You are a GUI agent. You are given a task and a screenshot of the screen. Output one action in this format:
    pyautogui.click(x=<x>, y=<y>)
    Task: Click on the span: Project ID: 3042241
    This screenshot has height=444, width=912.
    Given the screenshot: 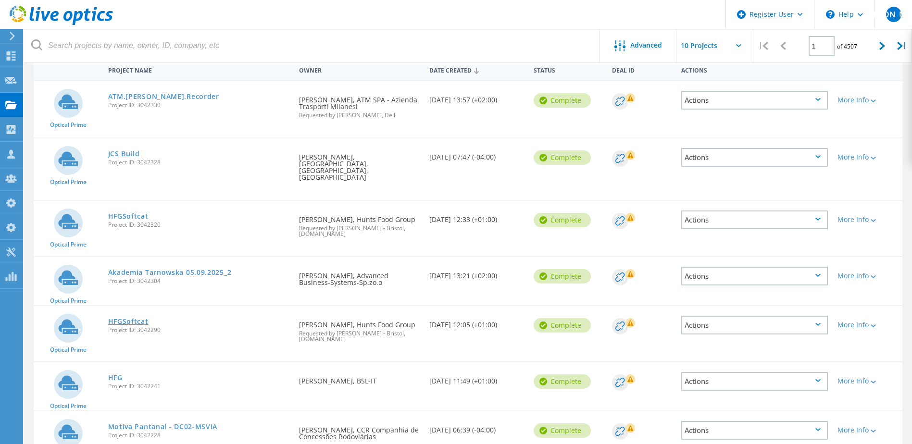 What is the action you would take?
    pyautogui.click(x=199, y=386)
    